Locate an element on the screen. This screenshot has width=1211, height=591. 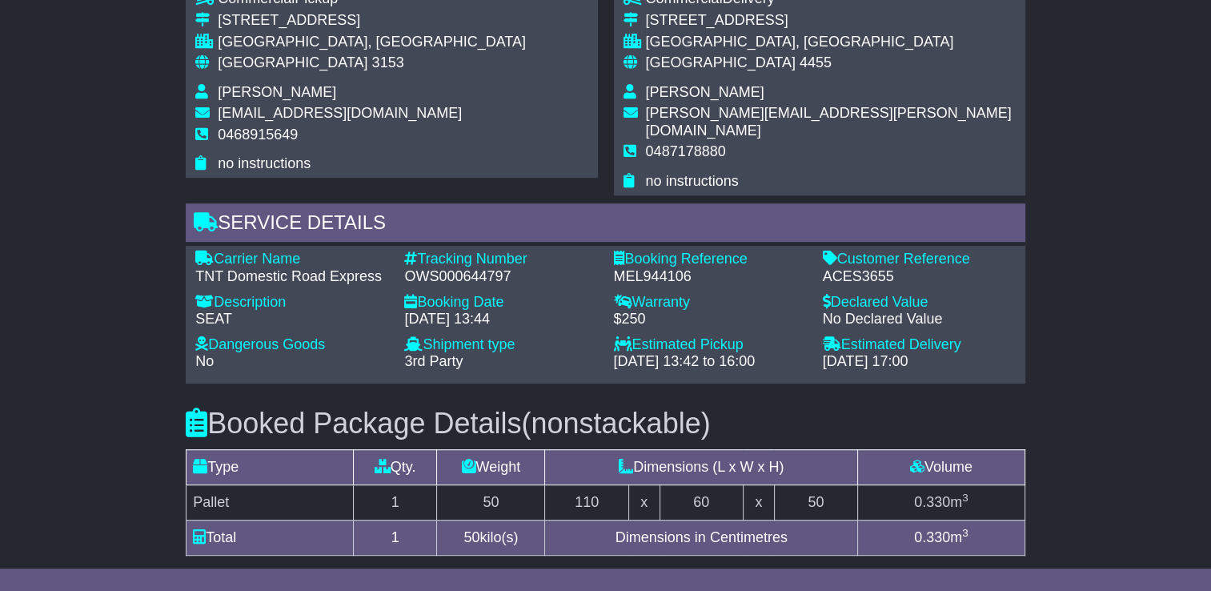
span: No is located at coordinates (204, 361).